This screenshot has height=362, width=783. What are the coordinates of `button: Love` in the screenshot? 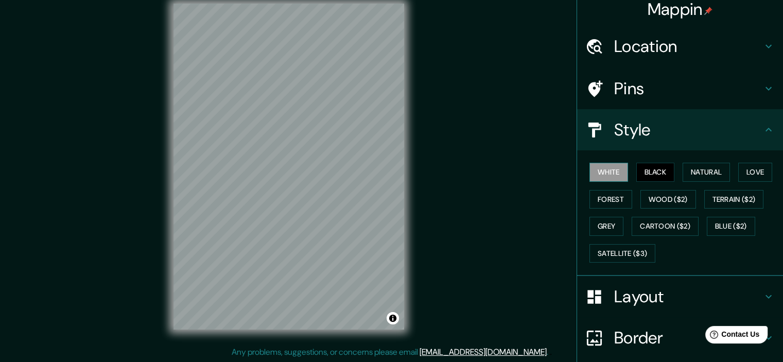 It's located at (755, 172).